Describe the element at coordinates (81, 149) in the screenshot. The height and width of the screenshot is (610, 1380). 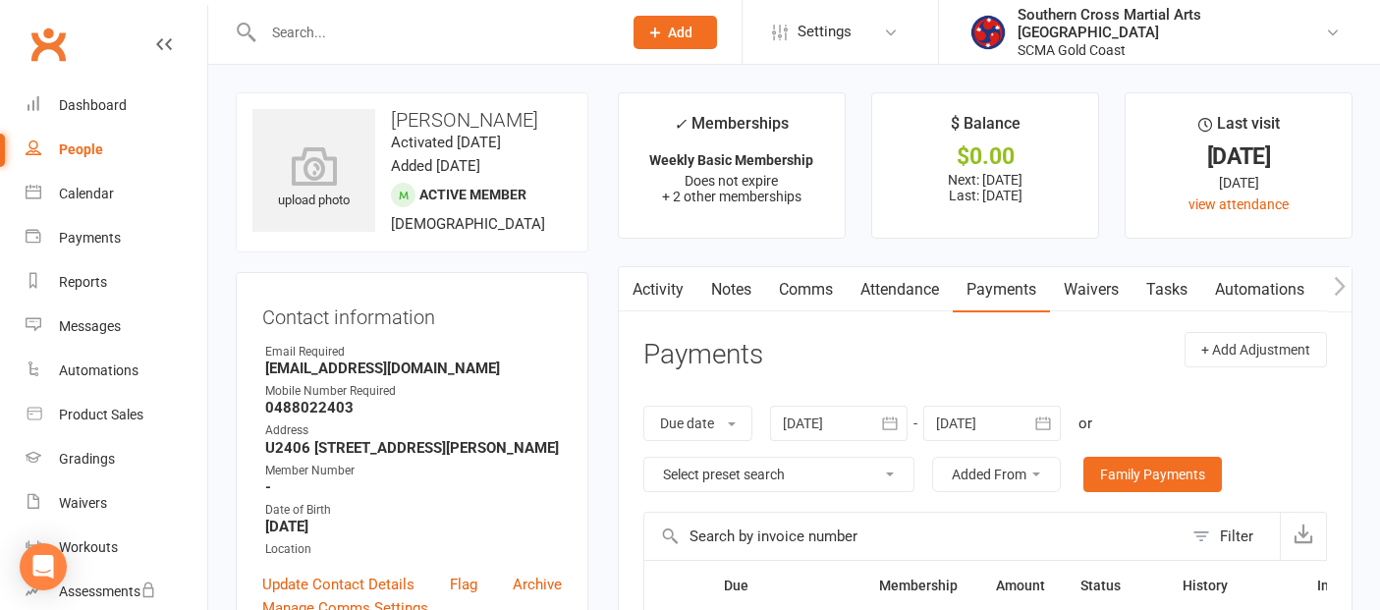
I see `div: People` at that location.